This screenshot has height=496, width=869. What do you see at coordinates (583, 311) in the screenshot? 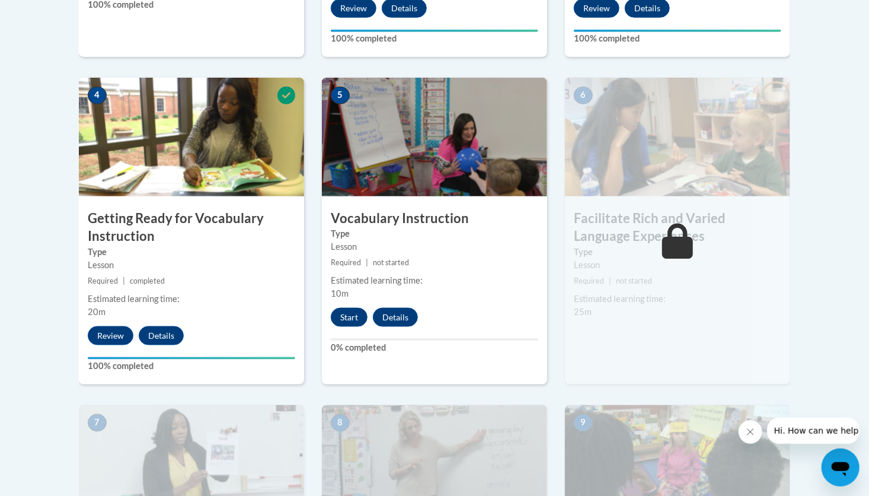
I see `span: 25m` at bounding box center [583, 311].